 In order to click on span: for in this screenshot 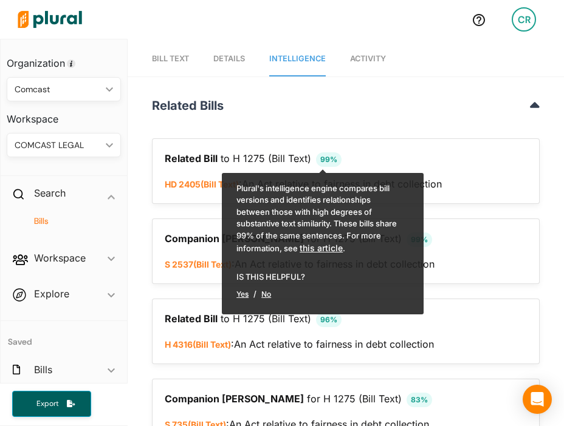, I will do `click(313, 400)`.